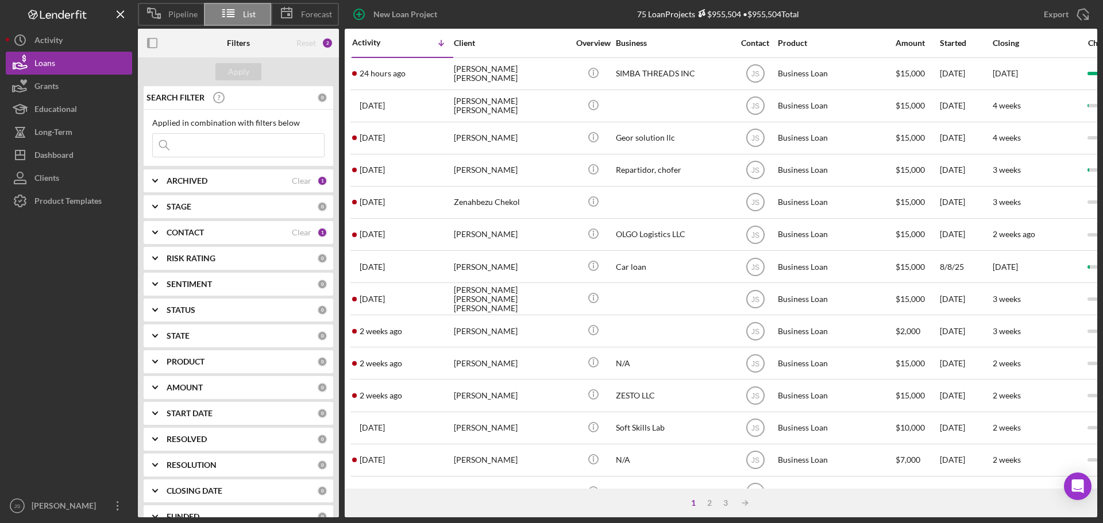  What do you see at coordinates (69, 86) in the screenshot?
I see `a: Grants` at bounding box center [69, 86].